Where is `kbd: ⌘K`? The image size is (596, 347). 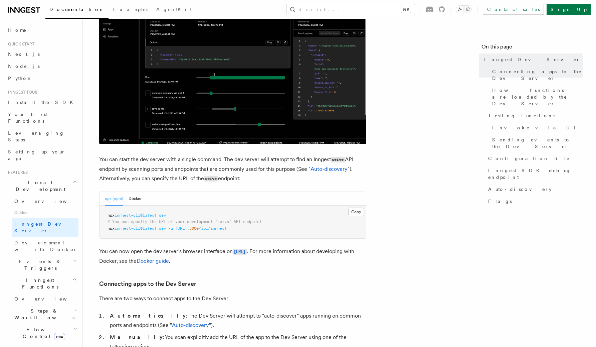
kbd: ⌘K is located at coordinates (406, 9).